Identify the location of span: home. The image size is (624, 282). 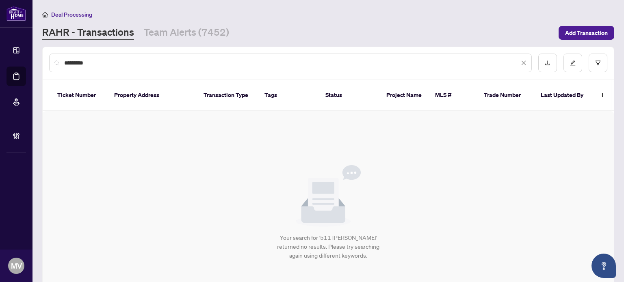
(45, 15).